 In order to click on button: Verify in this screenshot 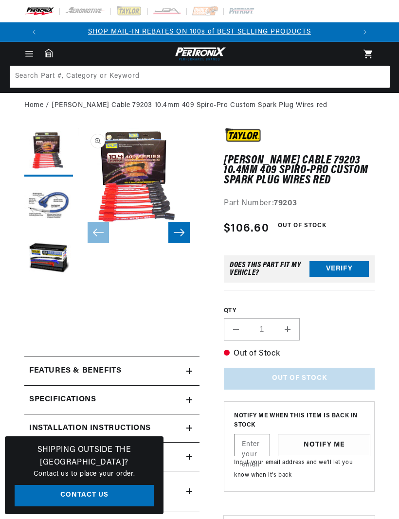, I will do `click(339, 269)`.